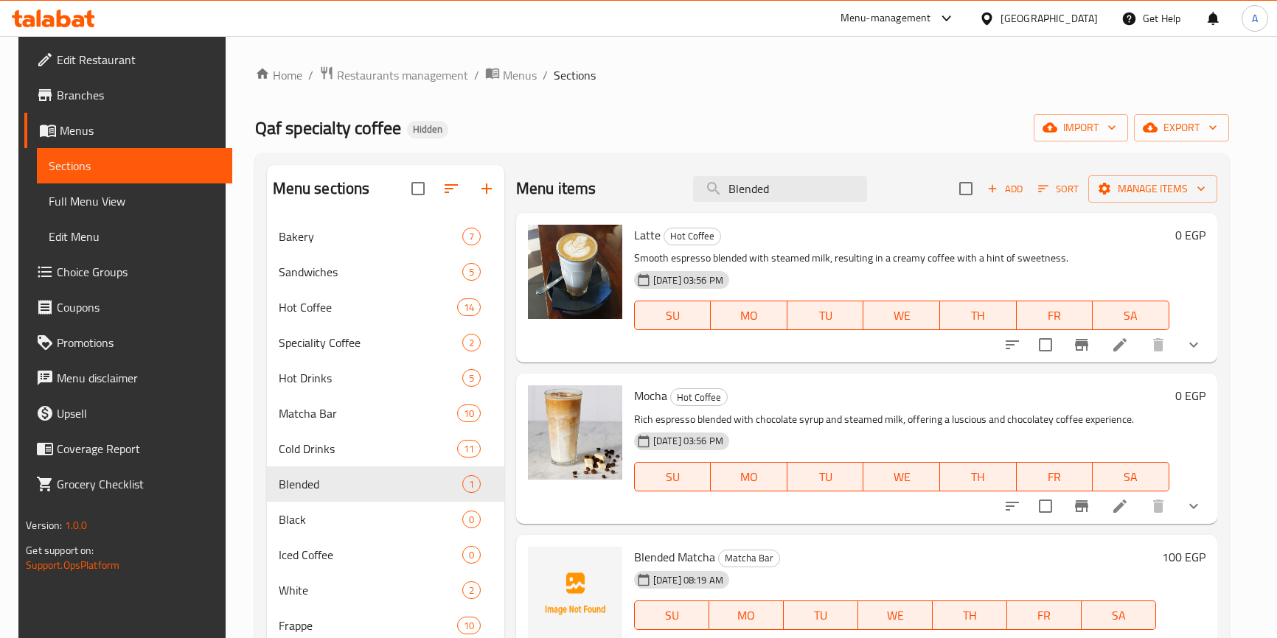 This screenshot has height=638, width=1277. I want to click on nav: breadcrumb, so click(742, 75).